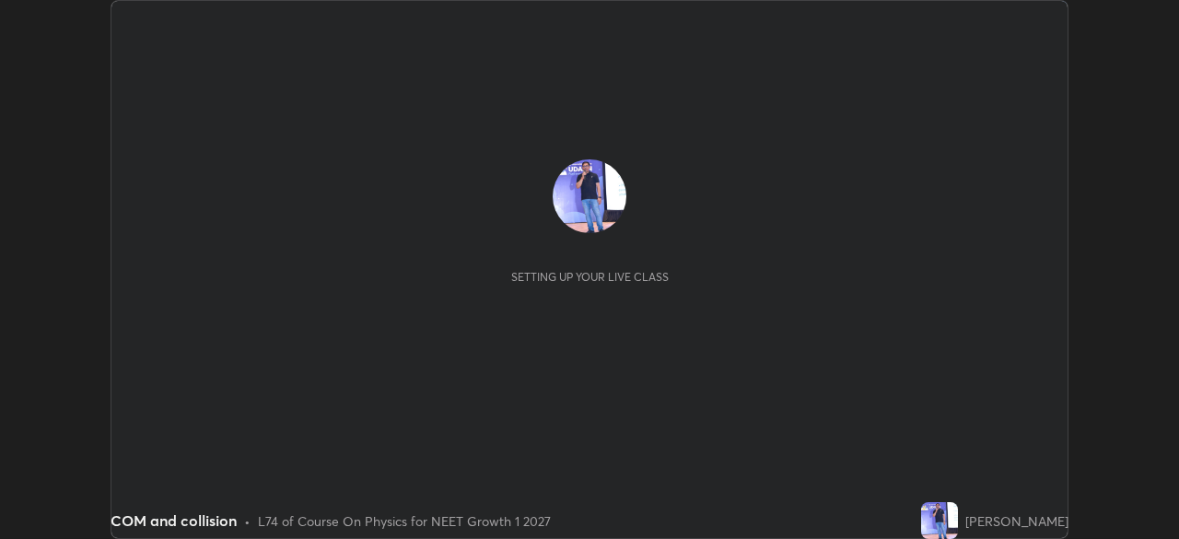 The width and height of the screenshot is (1179, 539). I want to click on div: Setting up your live class, so click(589, 276).